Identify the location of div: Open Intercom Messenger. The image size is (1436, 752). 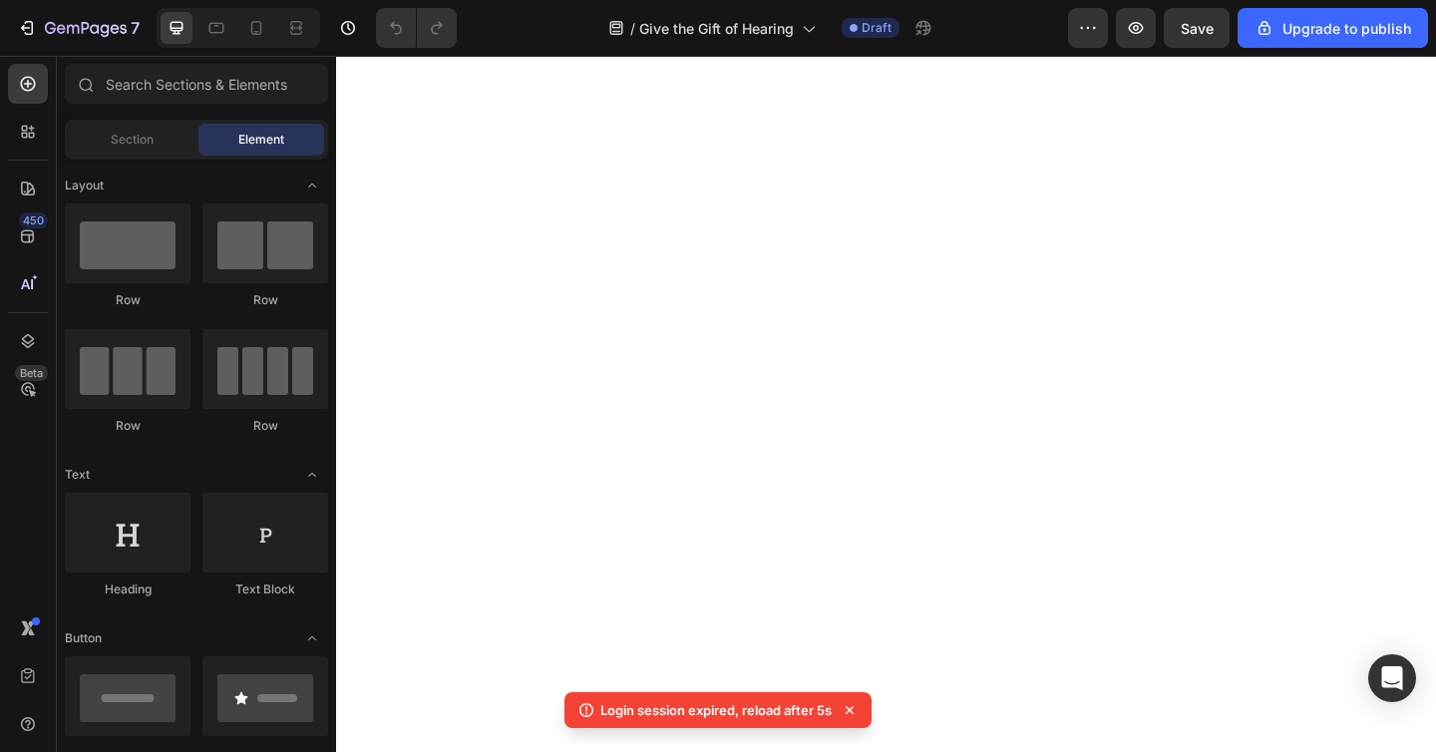
(1392, 678).